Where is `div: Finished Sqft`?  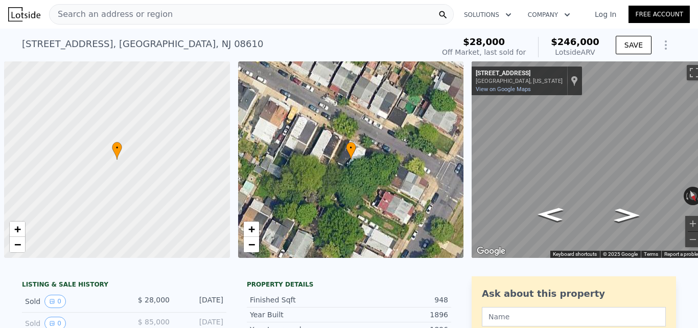
div: Finished Sqft is located at coordinates (299, 299).